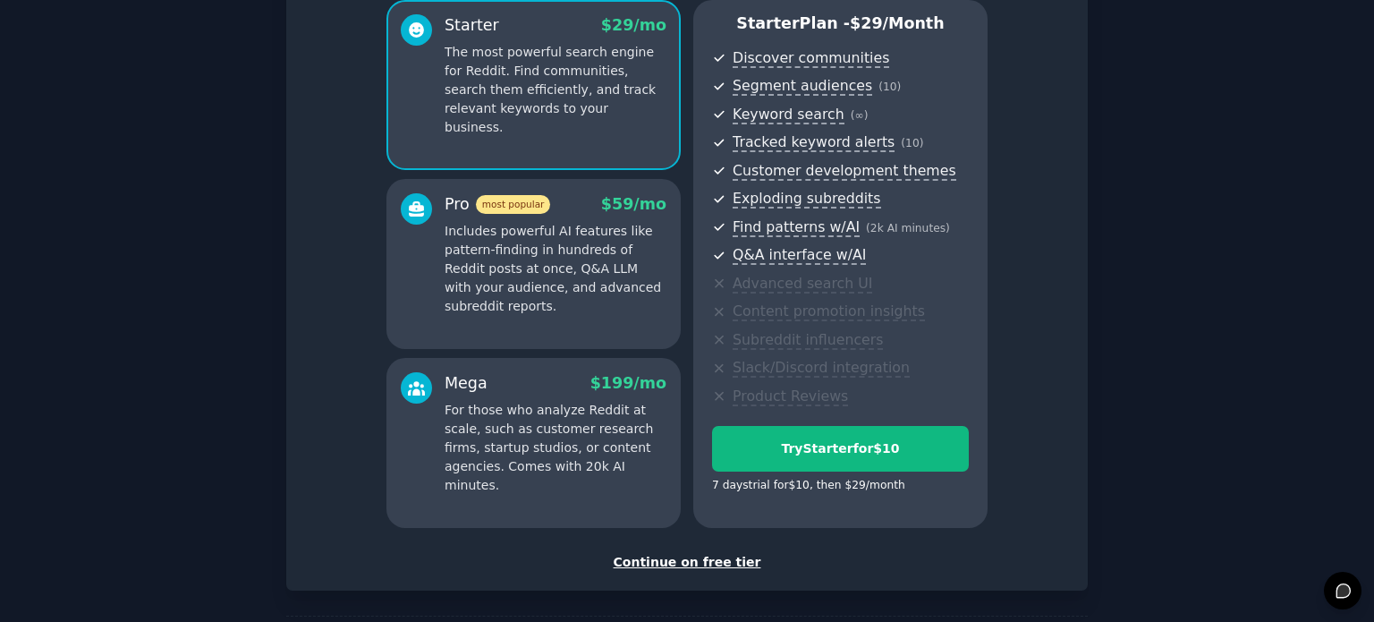 Image resolution: width=1374 pixels, height=622 pixels. What do you see at coordinates (809, 486) in the screenshot?
I see `div: 7 days trial for $10 , then $ 29 /month` at bounding box center [809, 486].